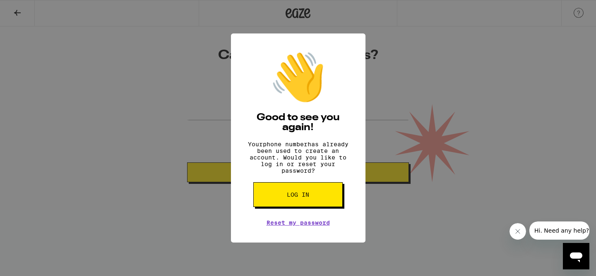 The width and height of the screenshot is (596, 276). What do you see at coordinates (298, 123) in the screenshot?
I see `h2: Good to see you again!` at bounding box center [298, 123].